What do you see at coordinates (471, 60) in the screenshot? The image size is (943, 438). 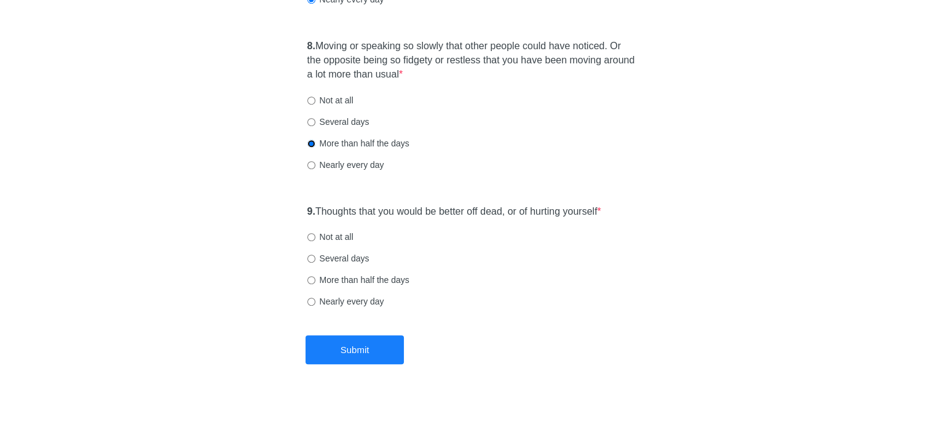 I see `label: Moving or speaking so slowly that other people could have noticed. Or the opposite being so fidge...` at bounding box center [471, 60].